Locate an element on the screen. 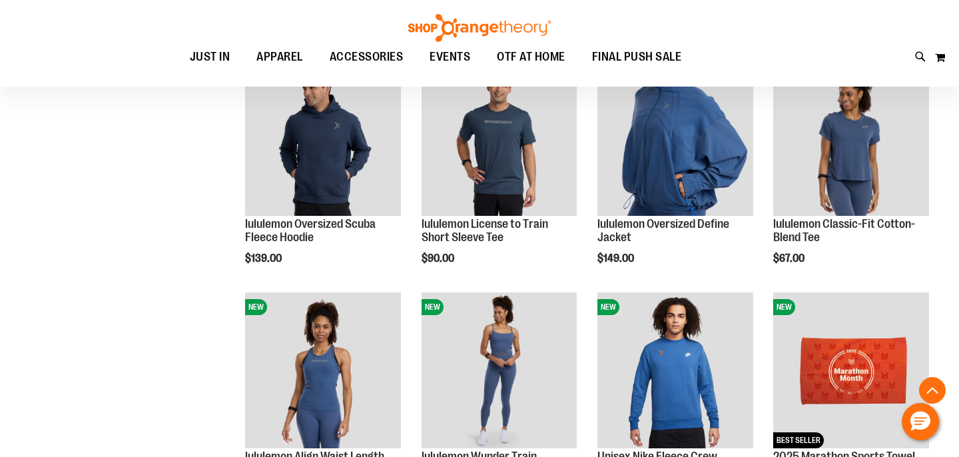  span: $149.00 is located at coordinates (617, 258).